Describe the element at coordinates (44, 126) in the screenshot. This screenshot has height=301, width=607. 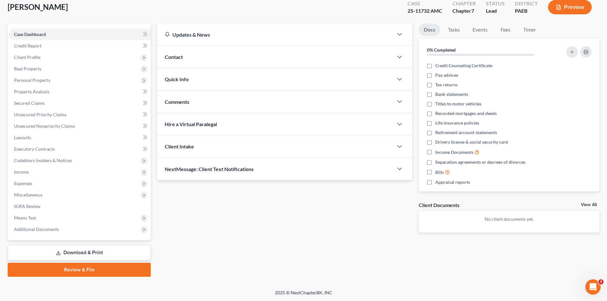
I see `span: Unsecured Nonpriority Claims` at that location.